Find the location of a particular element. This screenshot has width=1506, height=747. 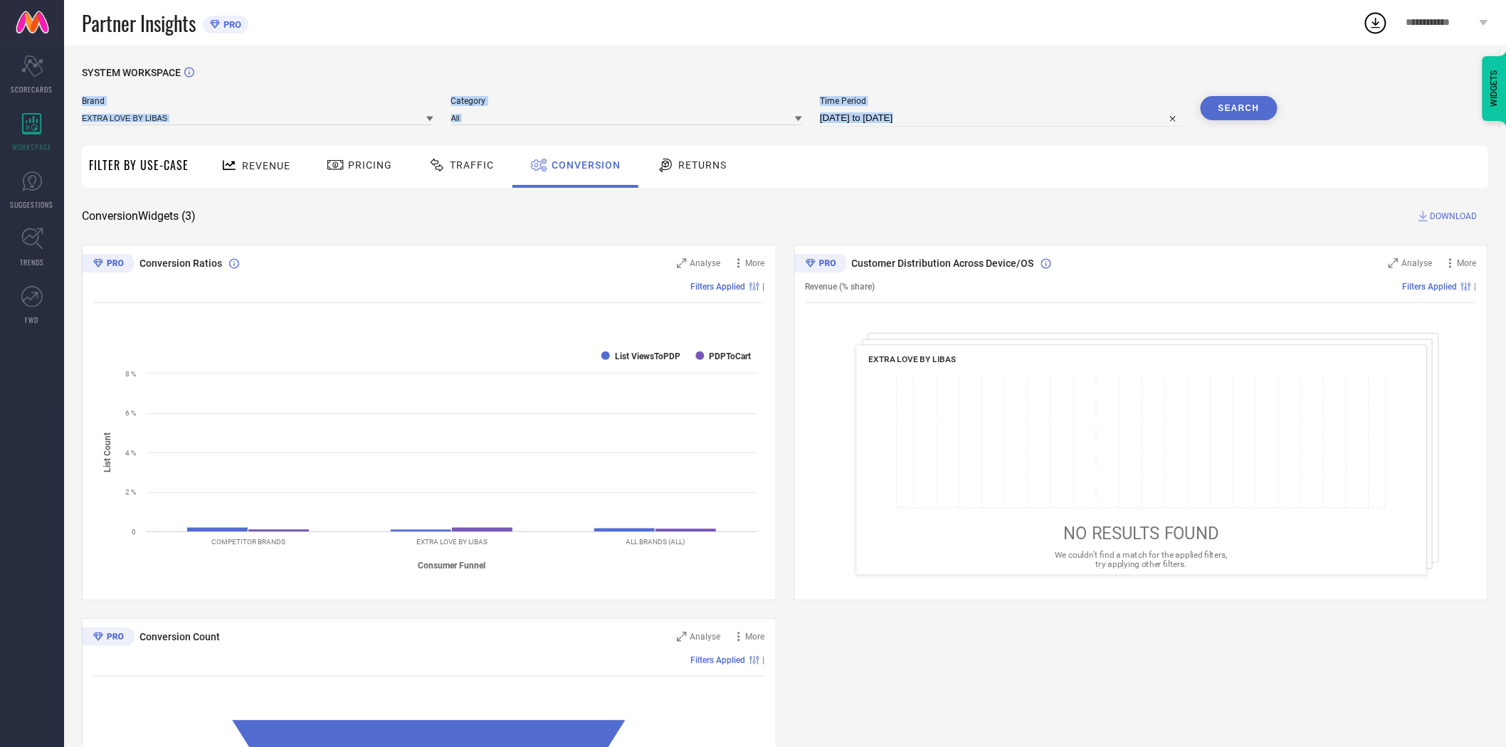

tspan: Consumer Funnel is located at coordinates (452, 566).